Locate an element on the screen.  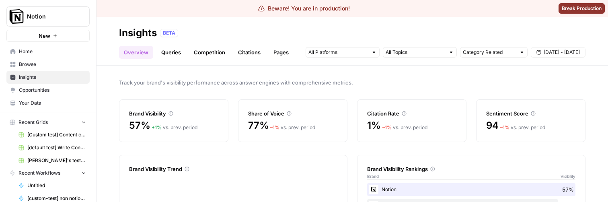
div: Share of Voice is located at coordinates (293, 113).